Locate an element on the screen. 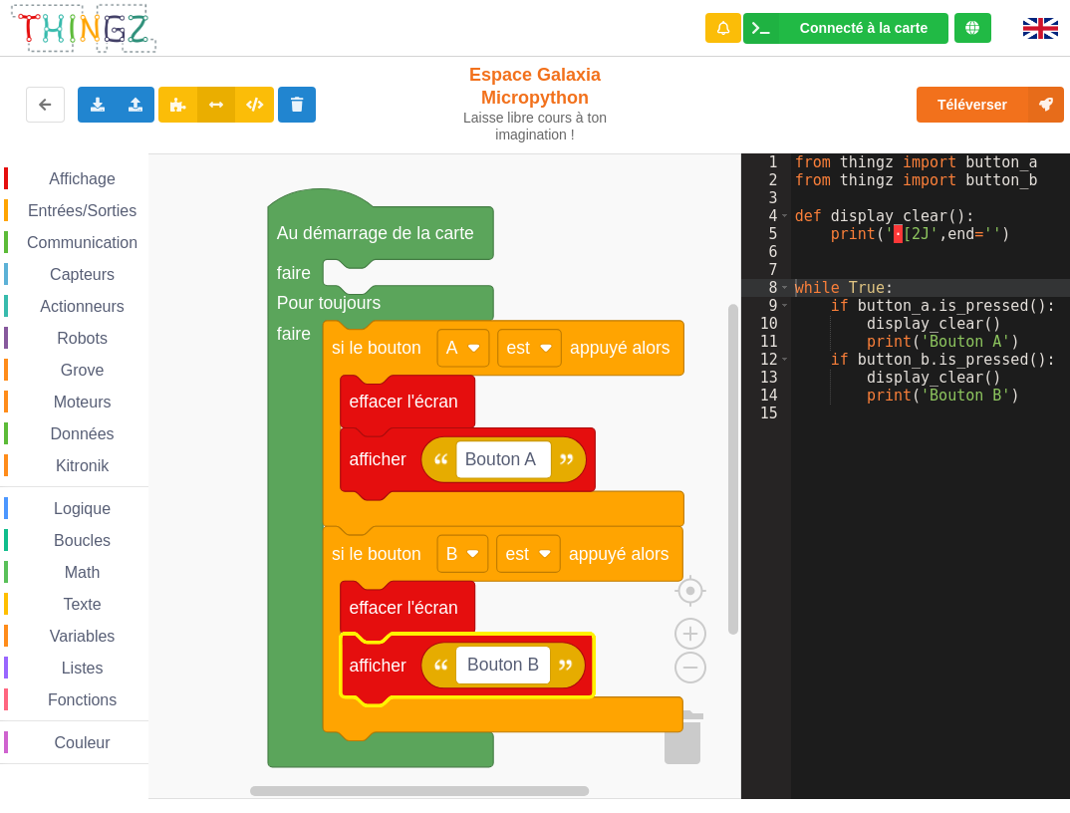  div: Connecté à la carte is located at coordinates (863, 28).